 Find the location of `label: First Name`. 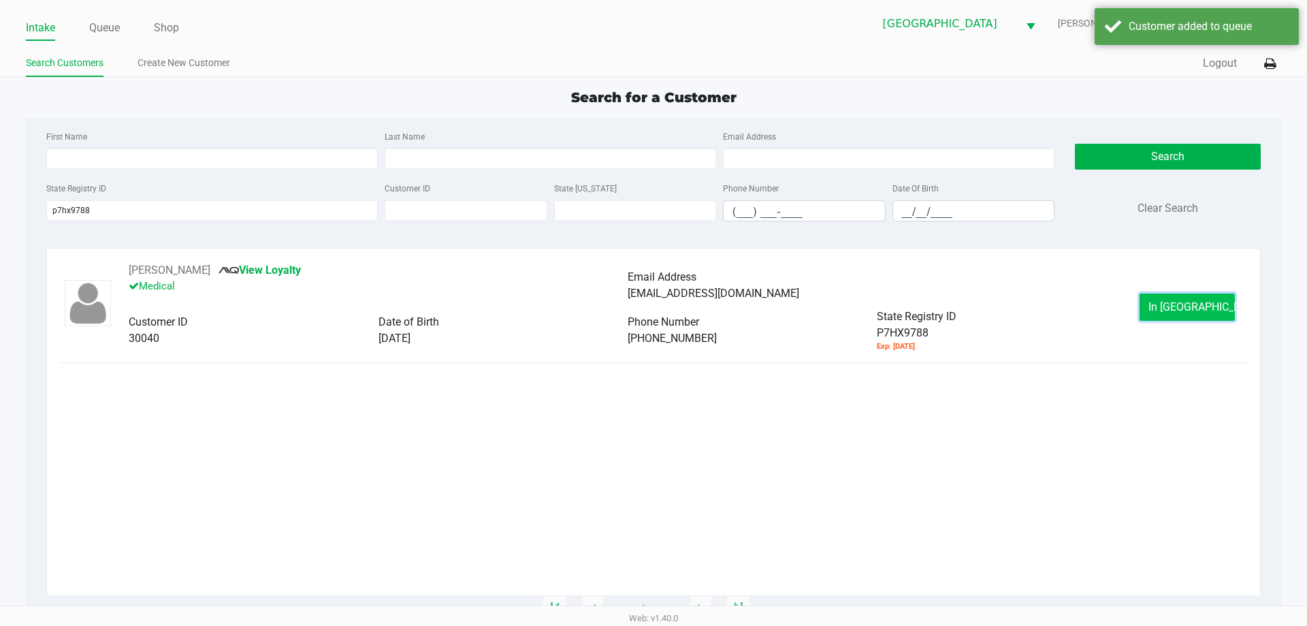

label: First Name is located at coordinates (67, 137).